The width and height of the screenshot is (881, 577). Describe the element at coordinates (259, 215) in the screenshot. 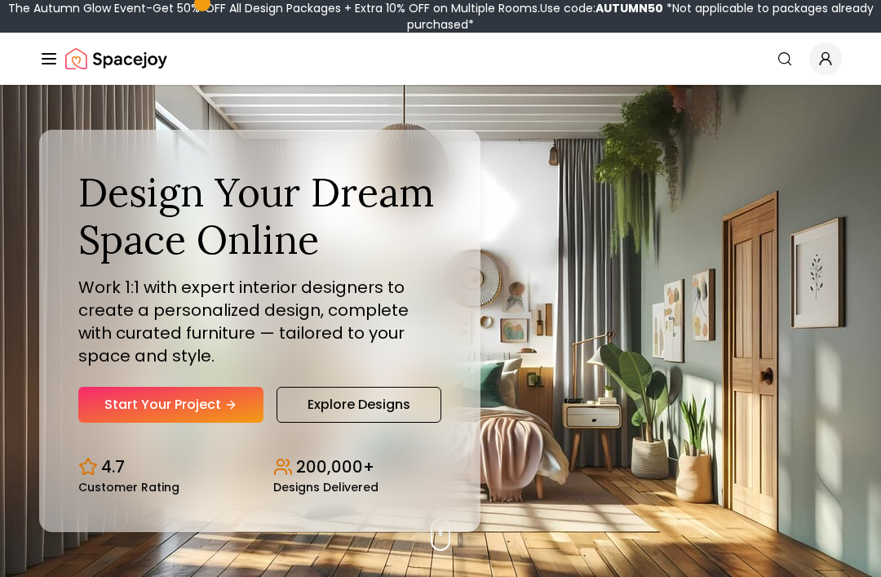

I see `h1: Design Your Dream Space Online` at that location.